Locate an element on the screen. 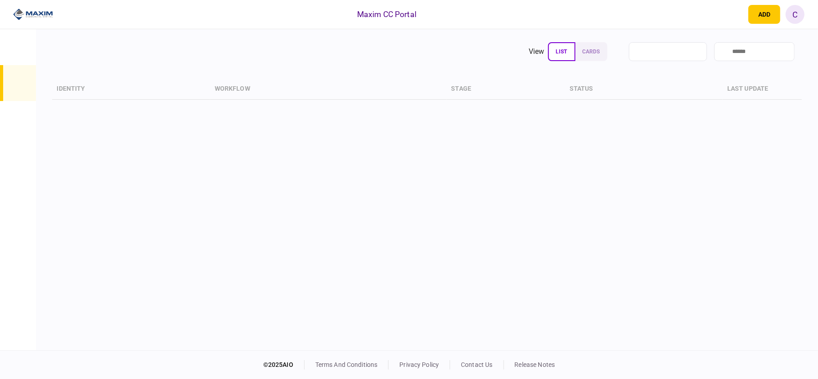 The image size is (818, 379). button: cards is located at coordinates (591, 52).